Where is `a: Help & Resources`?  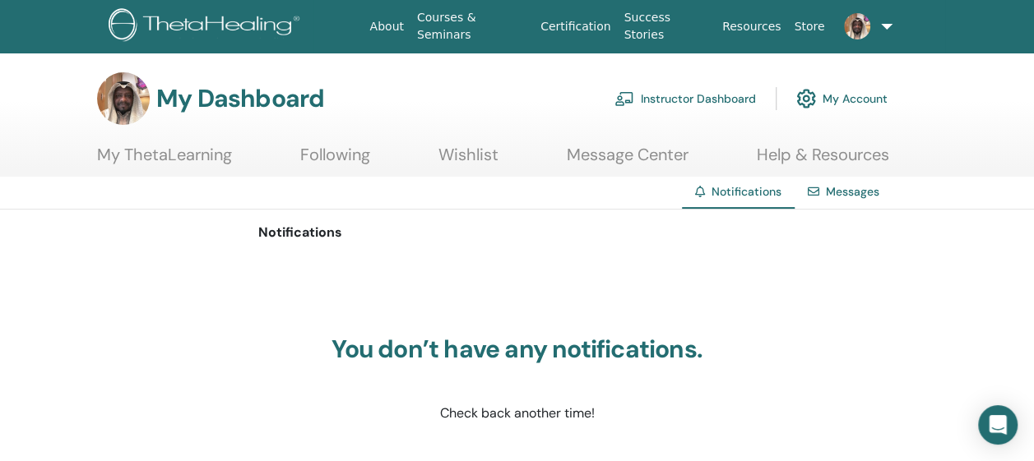
a: Help & Resources is located at coordinates (823, 160).